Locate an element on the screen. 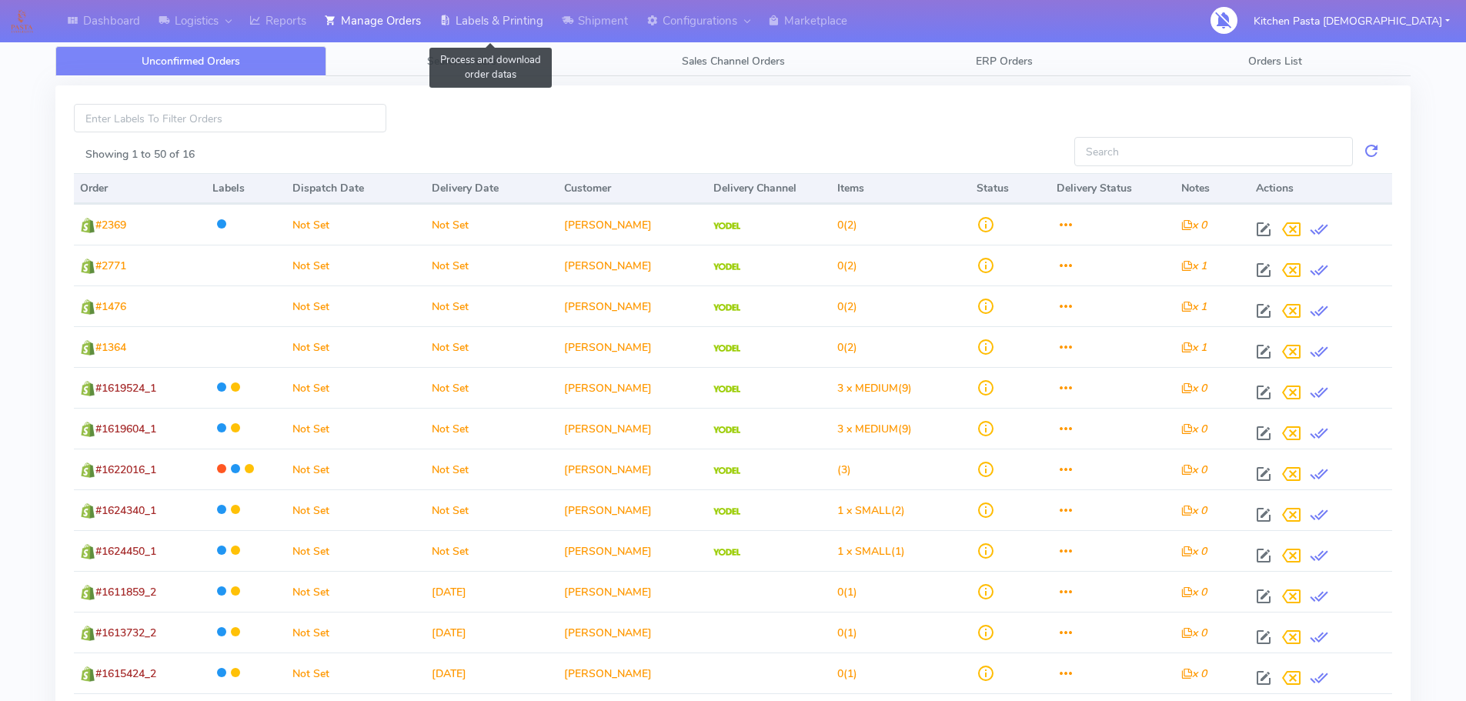  span: #1619524_1 is located at coordinates (125, 388).